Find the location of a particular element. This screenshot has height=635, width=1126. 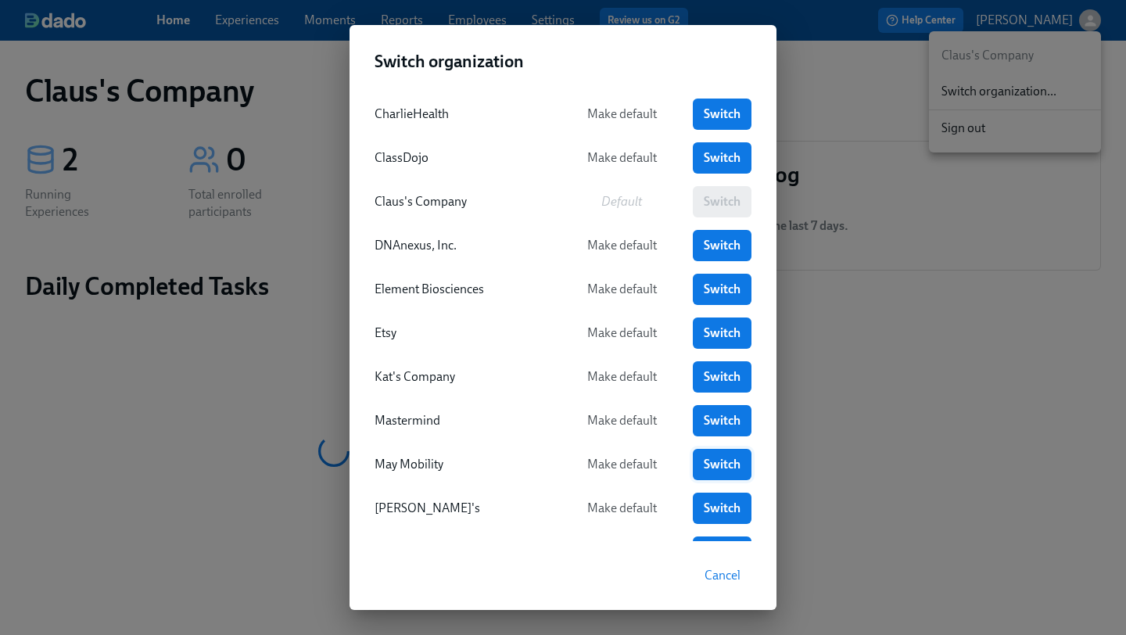

div: Mastermind is located at coordinates (462, 421).